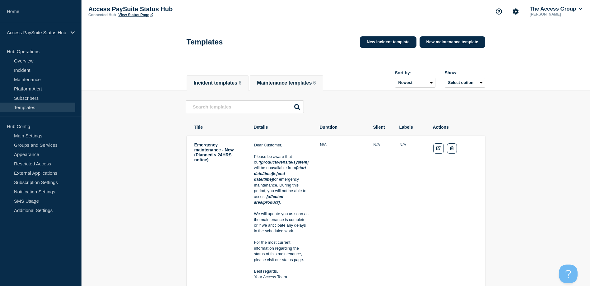  What do you see at coordinates (465, 73) in the screenshot?
I see `div: Show:` at bounding box center [465, 73].